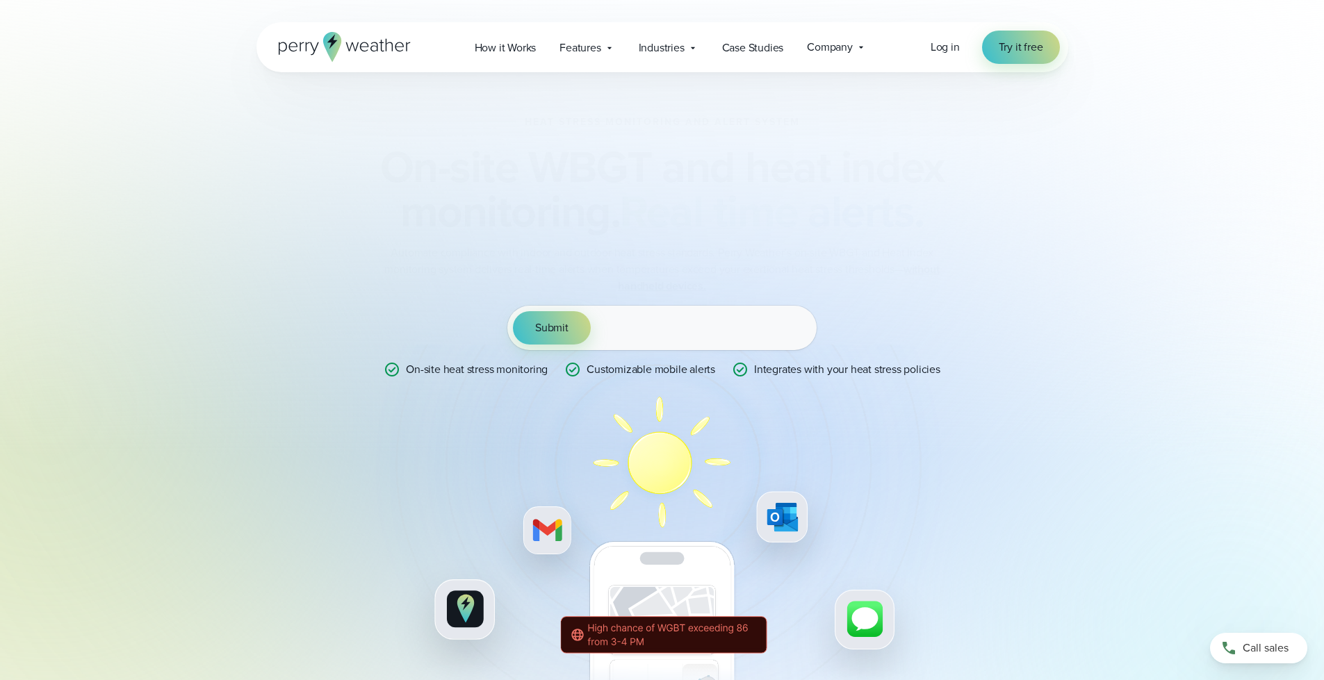  What do you see at coordinates (945, 47) in the screenshot?
I see `span: Log in` at bounding box center [945, 47].